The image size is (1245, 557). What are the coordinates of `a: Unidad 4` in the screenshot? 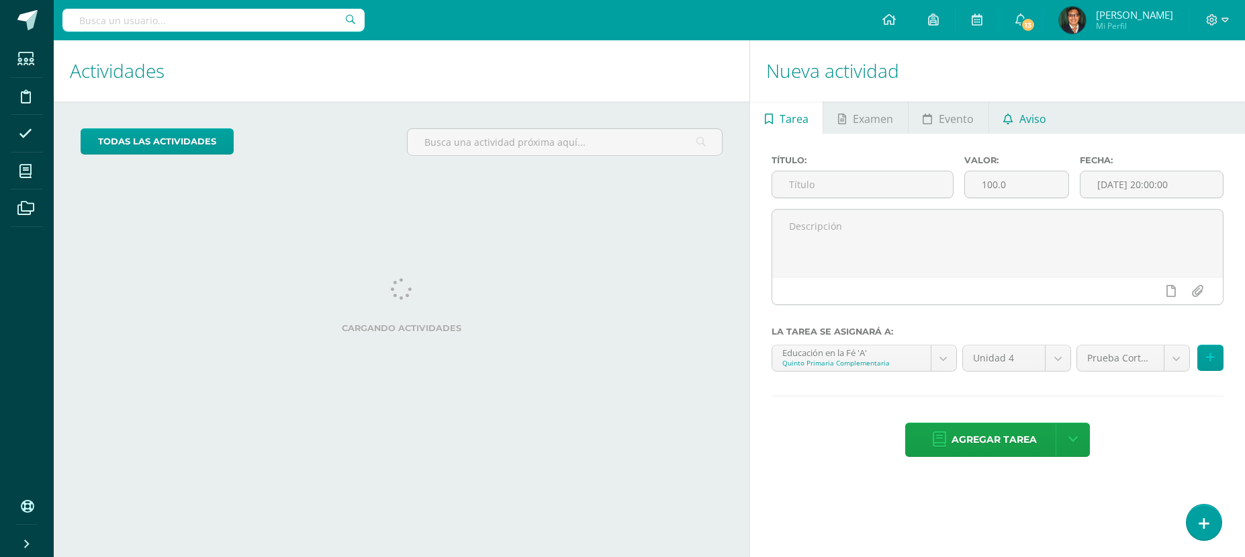 It's located at (1017, 358).